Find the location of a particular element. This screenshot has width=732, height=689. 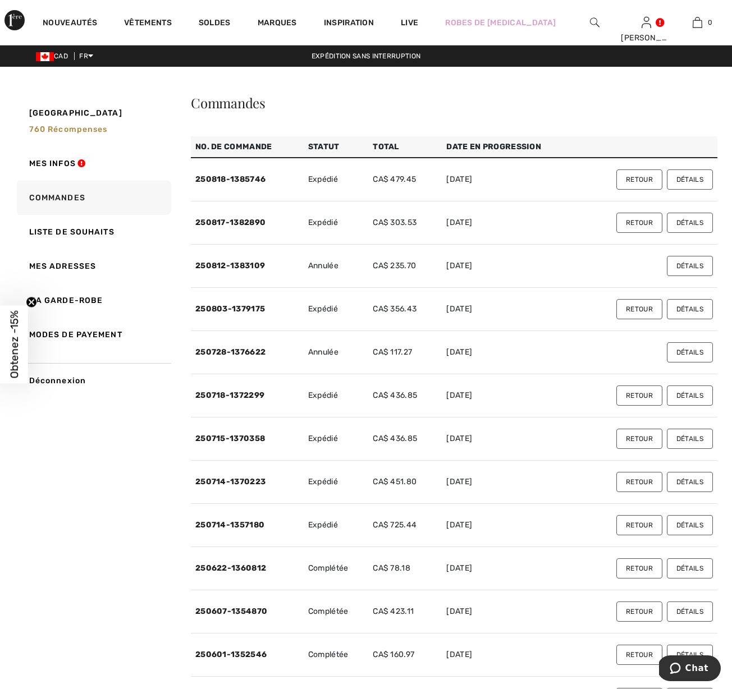

a: 1ère Avenue is located at coordinates (15, 20).